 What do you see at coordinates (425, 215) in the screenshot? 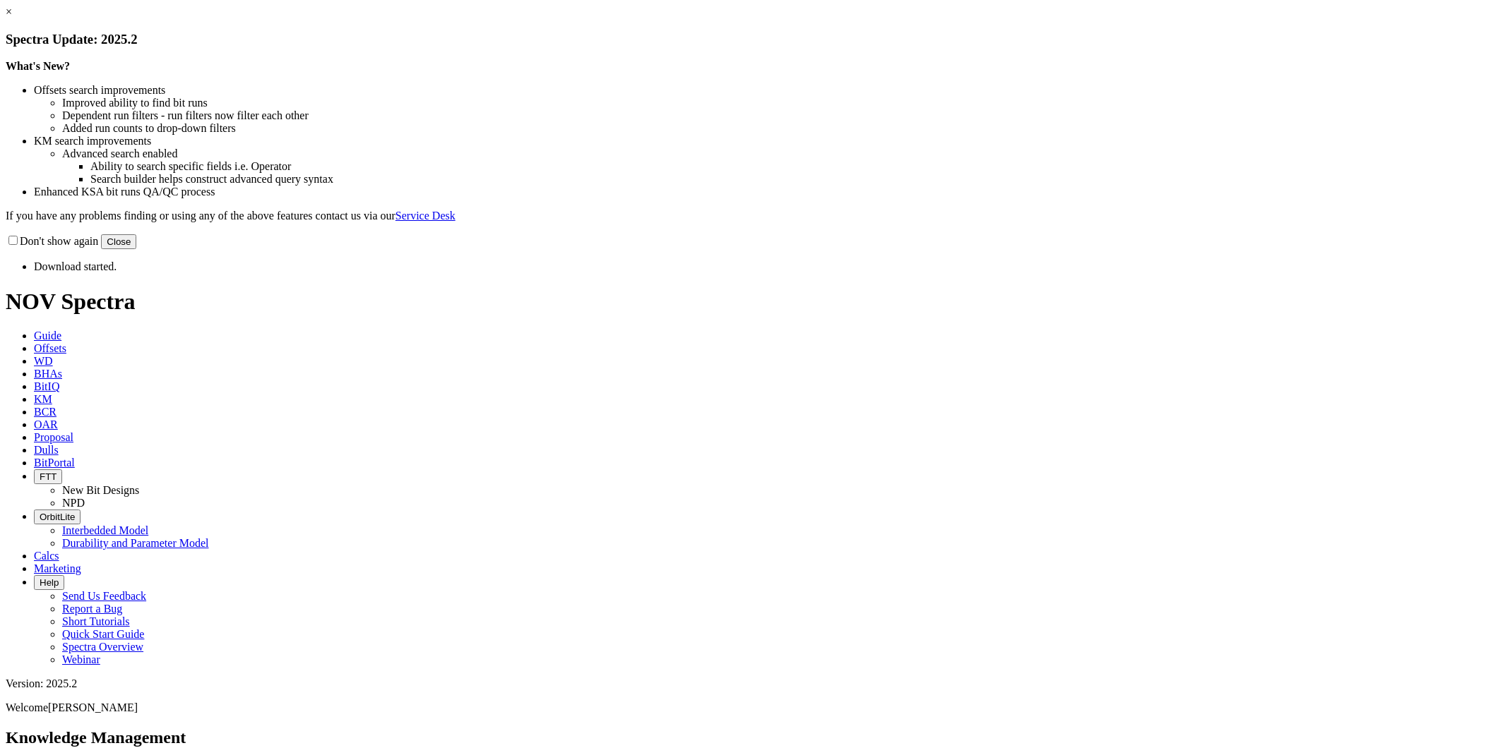
I see `a: Service Desk` at bounding box center [425, 215].